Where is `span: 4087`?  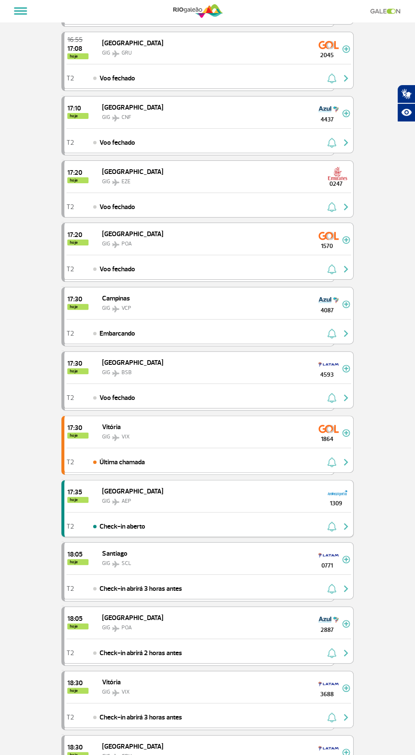
span: 4087 is located at coordinates (327, 310).